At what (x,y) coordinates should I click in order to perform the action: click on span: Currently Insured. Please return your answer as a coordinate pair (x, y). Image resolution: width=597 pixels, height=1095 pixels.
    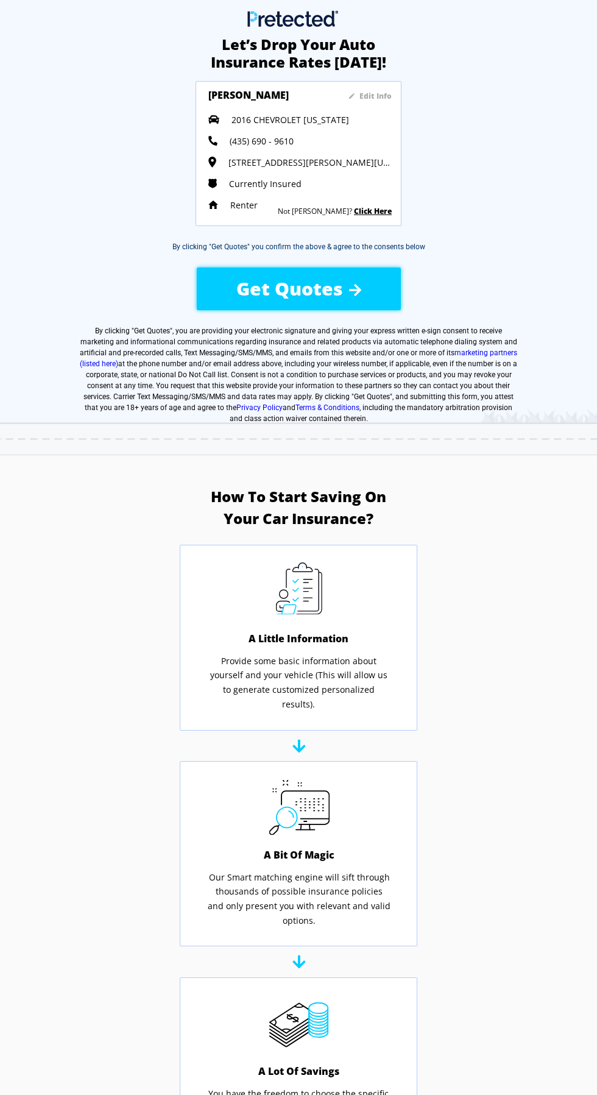
    Looking at the image, I should click on (265, 183).